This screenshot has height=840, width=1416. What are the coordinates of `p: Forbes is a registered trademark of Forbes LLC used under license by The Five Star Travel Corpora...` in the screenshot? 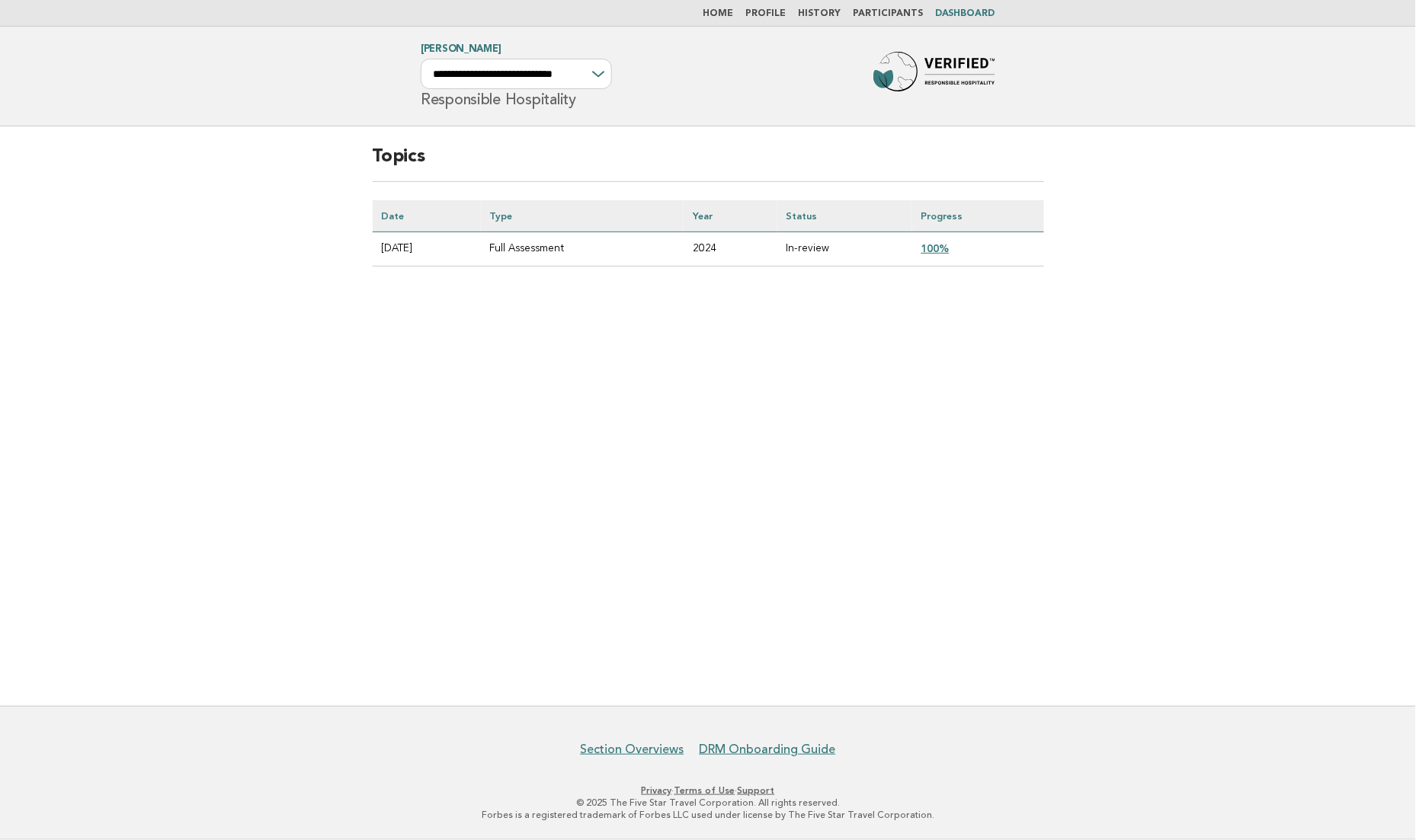 It's located at (708, 816).